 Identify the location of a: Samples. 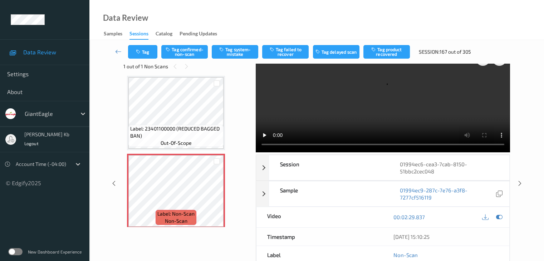
(116, 34).